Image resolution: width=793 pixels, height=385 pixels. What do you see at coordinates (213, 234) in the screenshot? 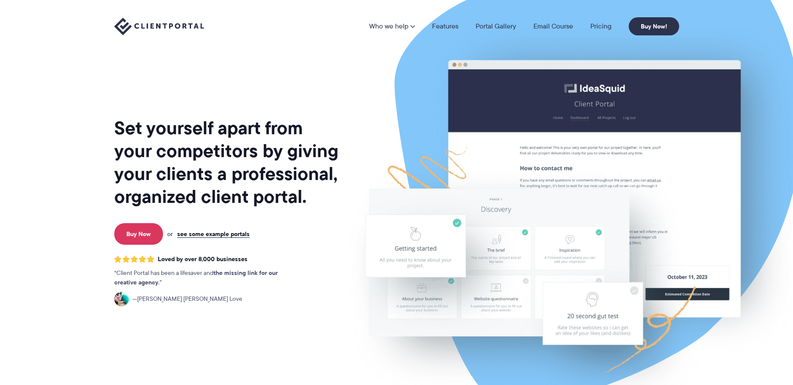
I see `a: see some example portals` at bounding box center [213, 234].